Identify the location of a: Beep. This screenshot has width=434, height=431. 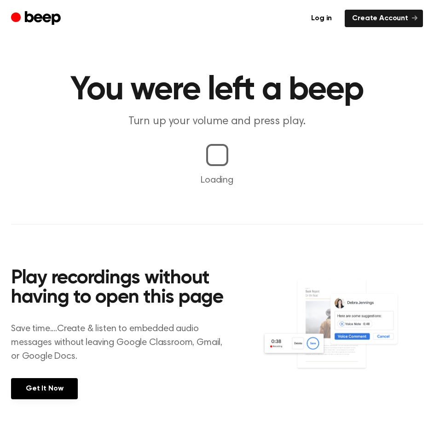
(37, 18).